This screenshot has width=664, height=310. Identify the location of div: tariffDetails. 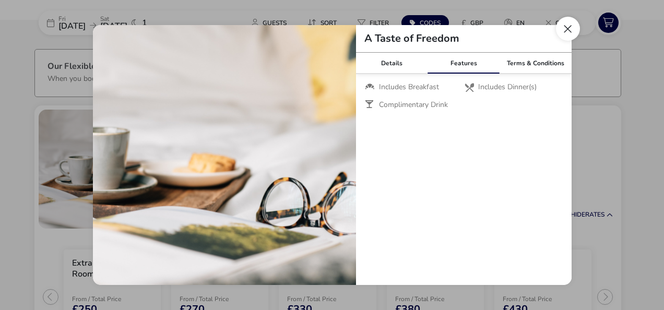
(332, 155).